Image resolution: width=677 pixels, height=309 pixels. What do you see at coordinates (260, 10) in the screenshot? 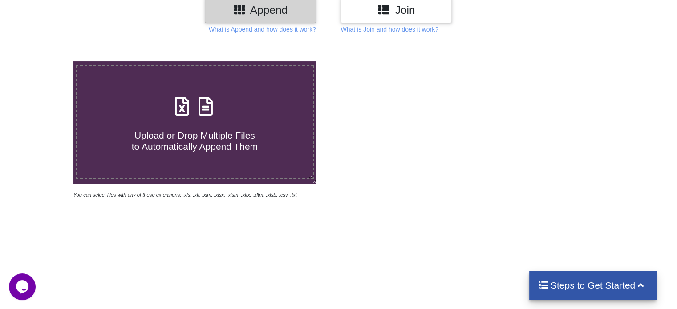
I see `h3: Append` at bounding box center [260, 10].